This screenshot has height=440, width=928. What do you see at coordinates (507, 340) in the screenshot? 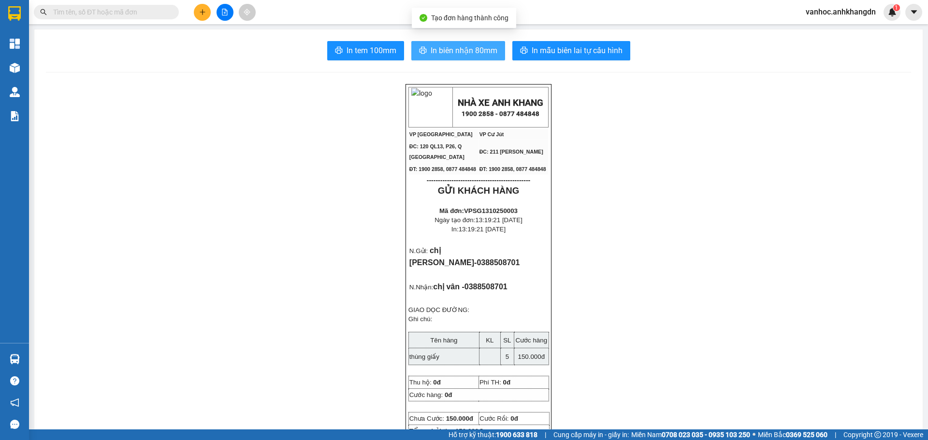
I see `span: SL` at bounding box center [507, 340].